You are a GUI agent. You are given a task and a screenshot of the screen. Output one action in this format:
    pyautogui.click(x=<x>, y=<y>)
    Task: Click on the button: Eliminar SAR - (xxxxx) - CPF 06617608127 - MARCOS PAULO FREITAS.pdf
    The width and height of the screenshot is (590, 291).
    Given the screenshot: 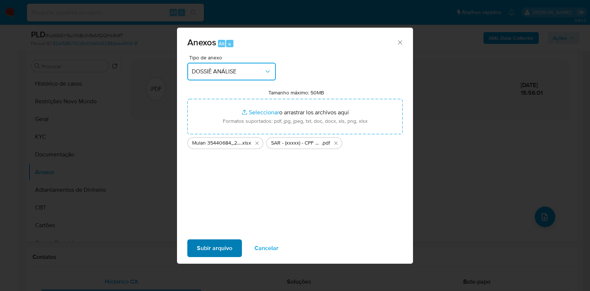 What is the action you would take?
    pyautogui.click(x=336, y=143)
    